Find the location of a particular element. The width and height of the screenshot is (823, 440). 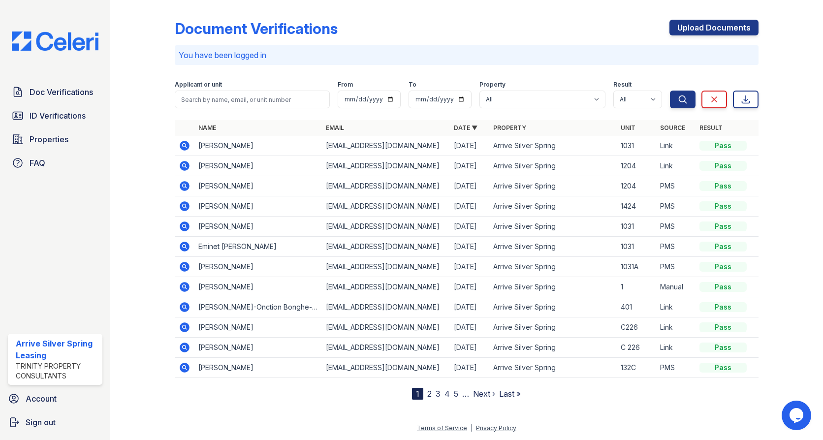

a: Unit is located at coordinates (628, 127).